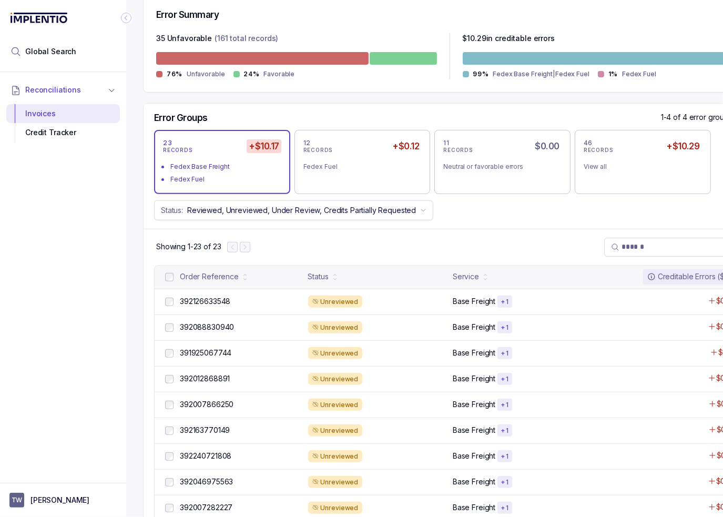  What do you see at coordinates (207, 327) in the screenshot?
I see `p: 392088830940` at bounding box center [207, 327].